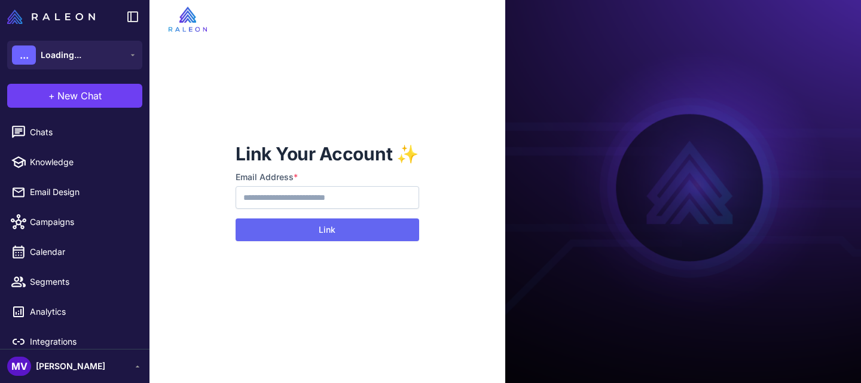  What do you see at coordinates (75, 252) in the screenshot?
I see `a: Calendar` at bounding box center [75, 252].